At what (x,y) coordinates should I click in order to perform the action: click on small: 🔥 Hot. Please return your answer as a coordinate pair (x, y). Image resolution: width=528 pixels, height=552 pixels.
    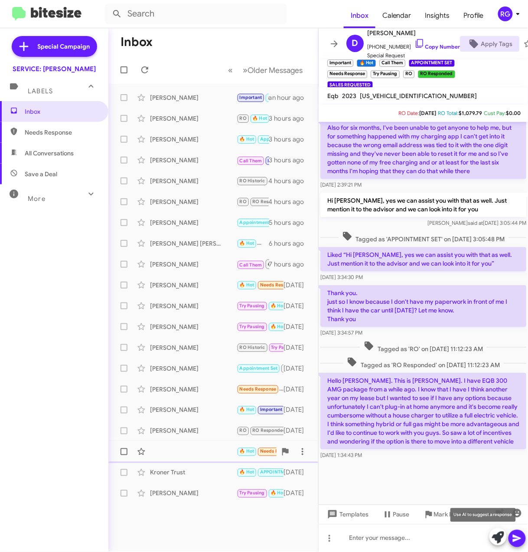
    Looking at the image, I should click on (366, 63).